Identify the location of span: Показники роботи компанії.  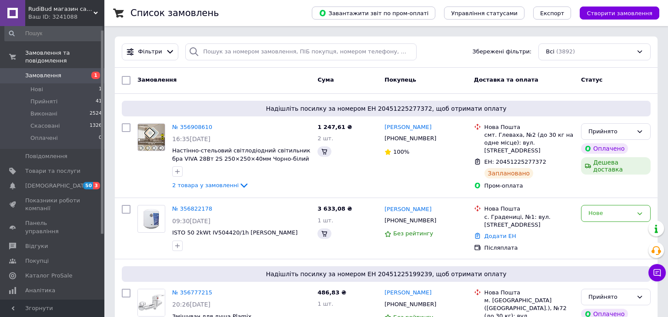
(53, 205).